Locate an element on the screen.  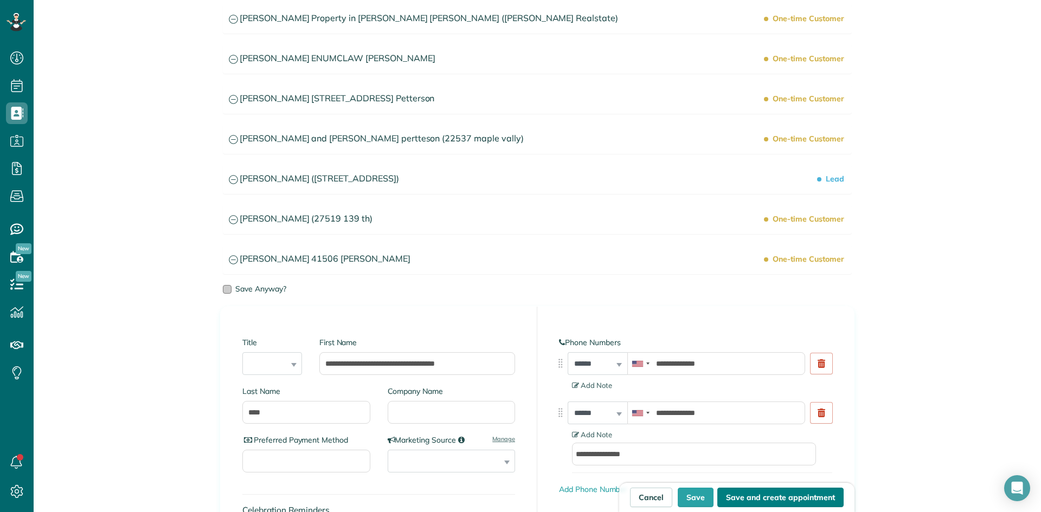
span: Lead is located at coordinates (834, 179).